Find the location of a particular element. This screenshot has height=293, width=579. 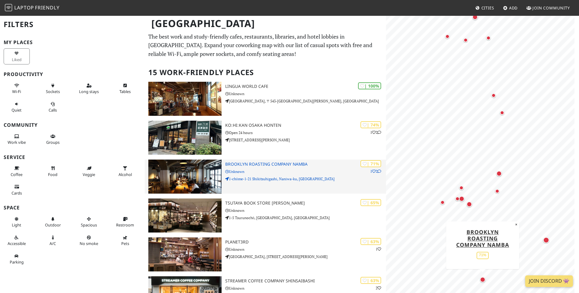

span: Outdoor area is located at coordinates (53, 225).